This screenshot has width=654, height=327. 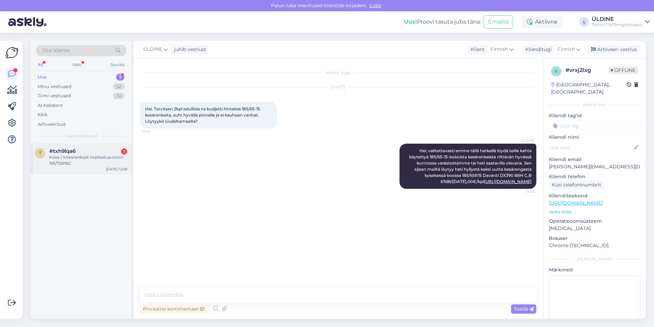 What do you see at coordinates (54, 96) in the screenshot?
I see `div: Tiimi vestlused` at bounding box center [54, 96].